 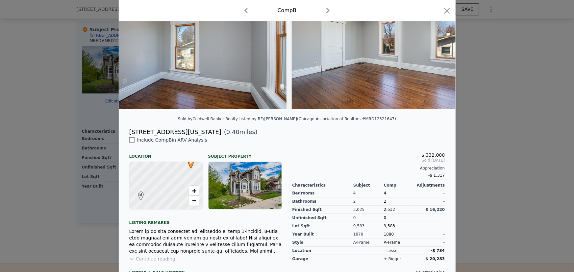 I want to click on div: 1878, so click(x=368, y=235).